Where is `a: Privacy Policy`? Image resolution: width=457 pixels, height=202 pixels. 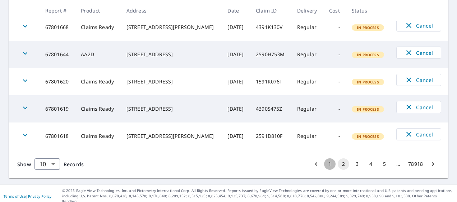 a: Privacy Policy is located at coordinates (39, 197).